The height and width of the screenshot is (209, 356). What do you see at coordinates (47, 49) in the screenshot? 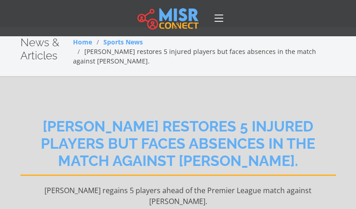
I see `h2: News & Articles` at bounding box center [47, 49].